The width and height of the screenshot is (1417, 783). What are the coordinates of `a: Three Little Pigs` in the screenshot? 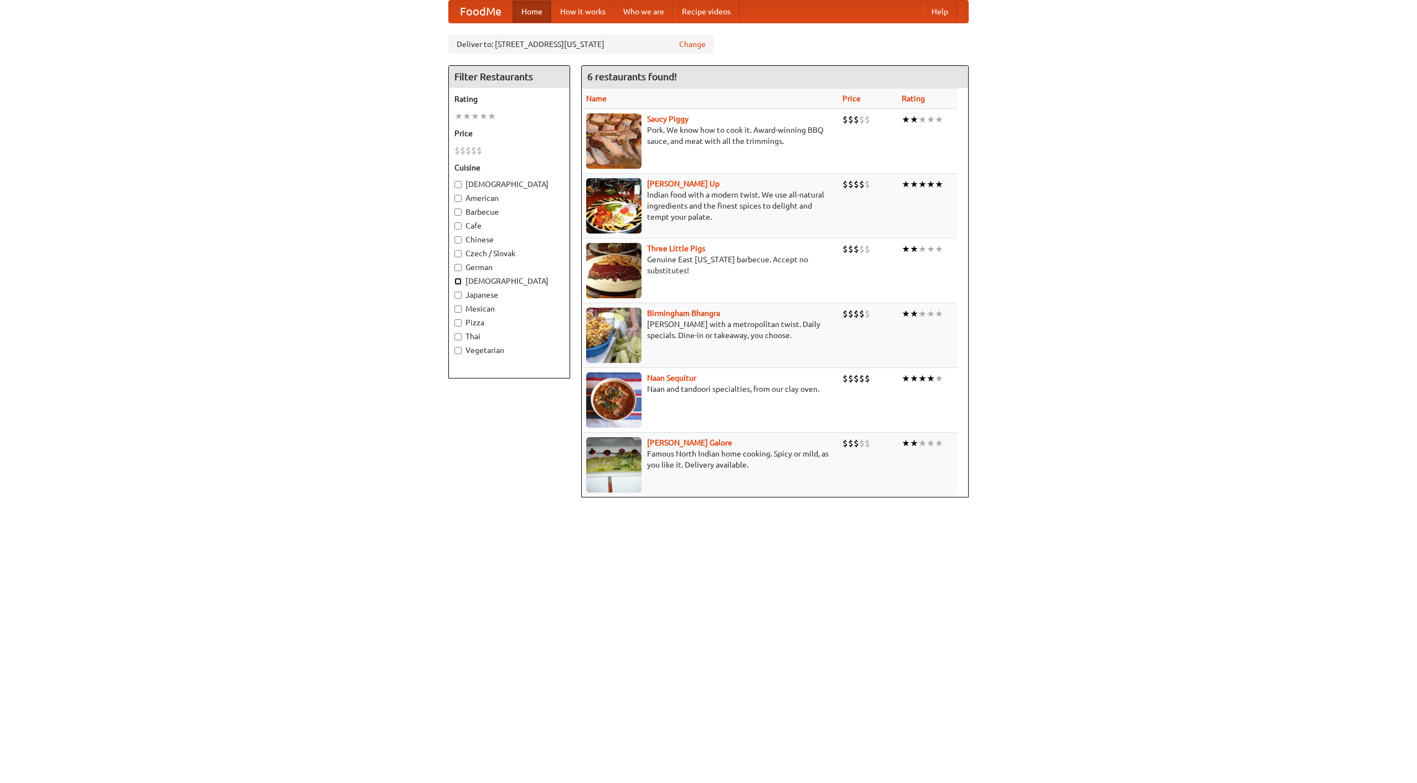 It's located at (676, 249).